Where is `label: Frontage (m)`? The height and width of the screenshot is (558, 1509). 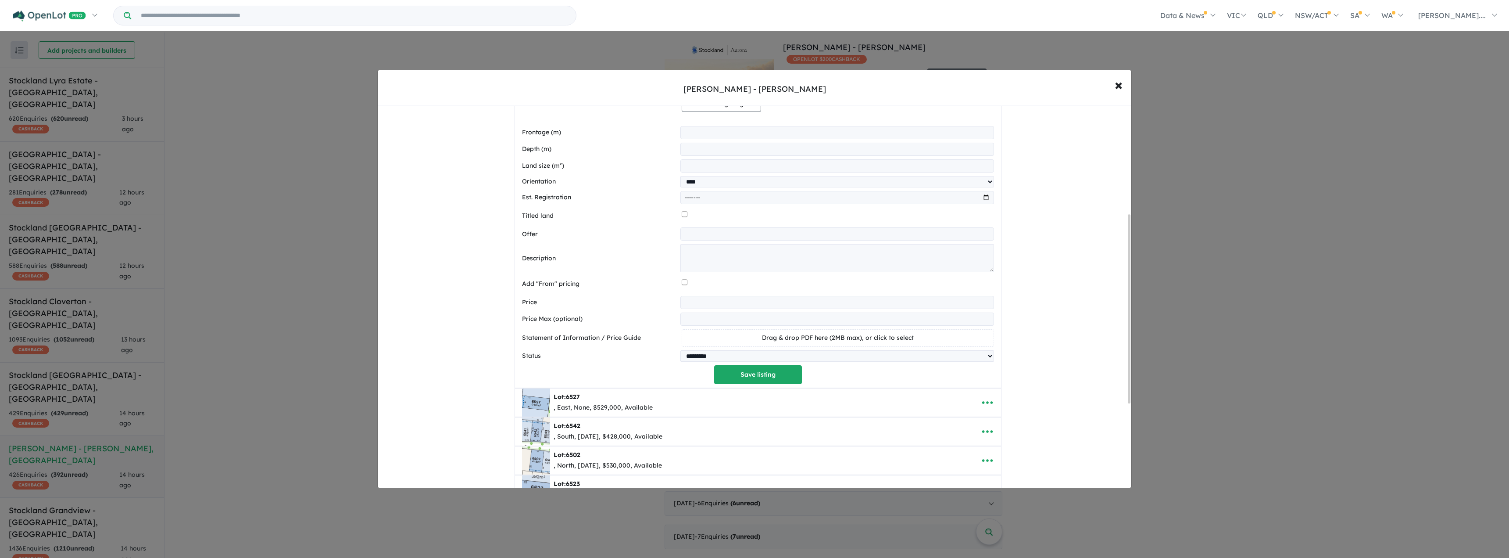 label: Frontage (m) is located at coordinates (600, 132).